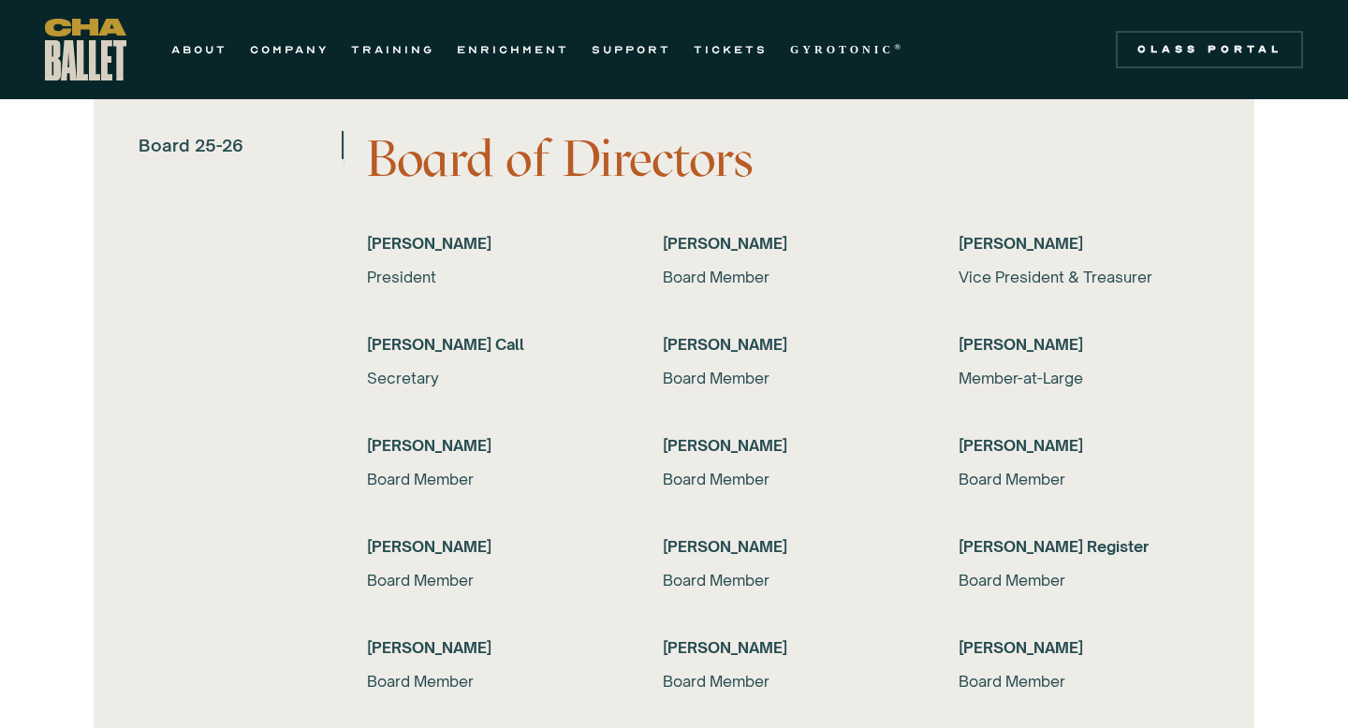 This screenshot has width=1348, height=728. Describe the element at coordinates (841, 50) in the screenshot. I see `strong: GYROTONIC` at that location.